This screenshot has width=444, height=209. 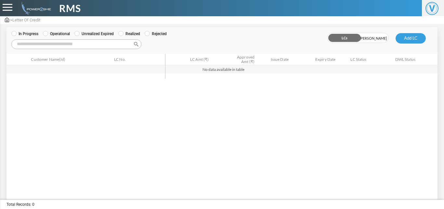 What do you see at coordinates (70, 8) in the screenshot?
I see `span: RMS` at bounding box center [70, 8].